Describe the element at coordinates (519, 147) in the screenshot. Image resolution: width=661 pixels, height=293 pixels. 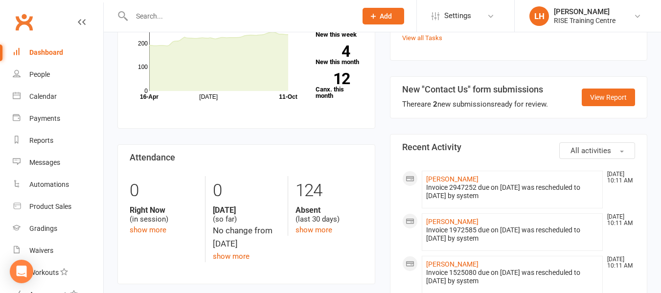
I see `h3: Recent Activity` at that location.